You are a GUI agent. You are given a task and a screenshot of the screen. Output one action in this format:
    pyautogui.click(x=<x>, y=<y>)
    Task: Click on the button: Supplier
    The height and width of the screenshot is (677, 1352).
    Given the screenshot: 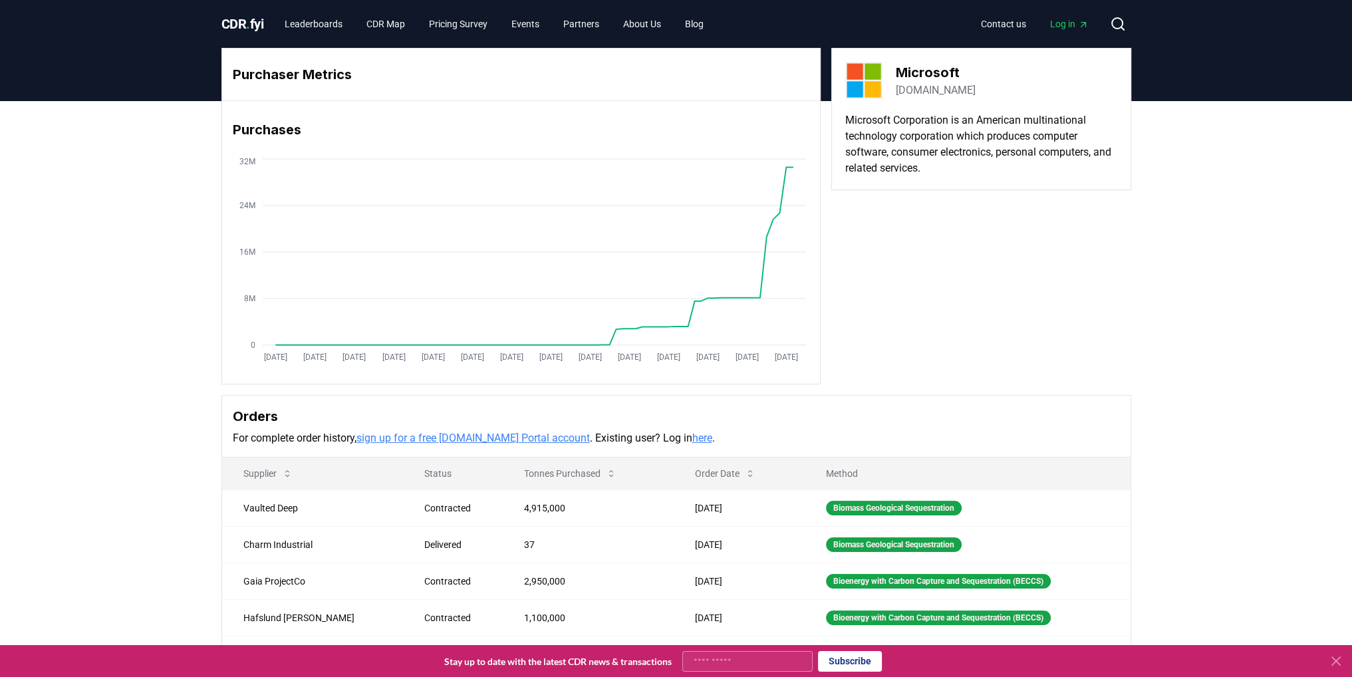 What is the action you would take?
    pyautogui.click(x=268, y=473)
    